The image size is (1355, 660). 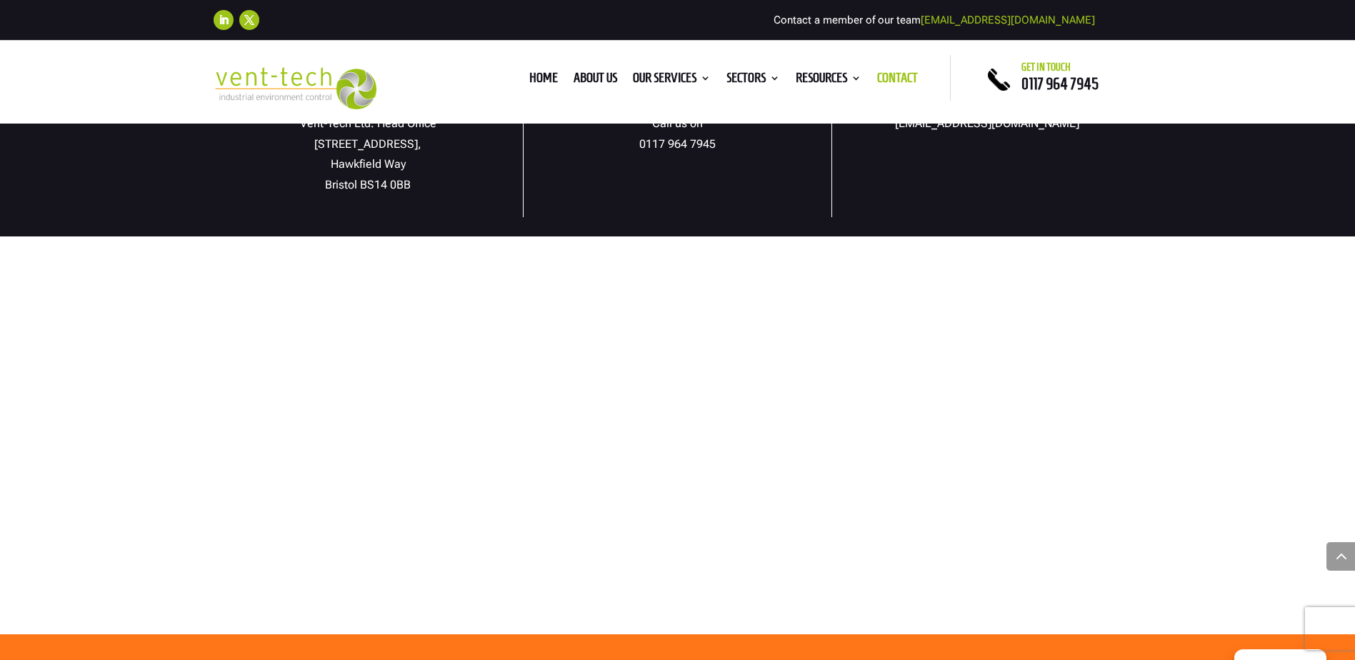 What do you see at coordinates (595, 81) in the screenshot?
I see `a: About us` at bounding box center [595, 81].